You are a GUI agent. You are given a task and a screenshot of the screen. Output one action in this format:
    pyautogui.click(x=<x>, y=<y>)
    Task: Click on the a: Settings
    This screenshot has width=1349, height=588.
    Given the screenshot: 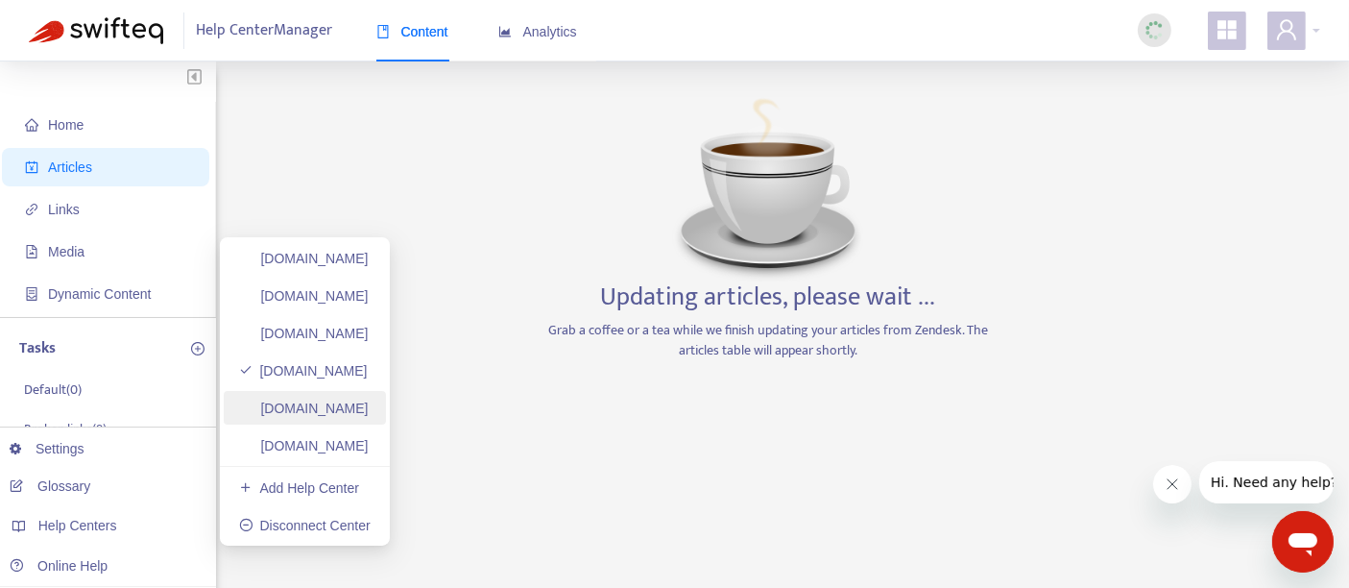 What is the action you would take?
    pyautogui.click(x=47, y=448)
    